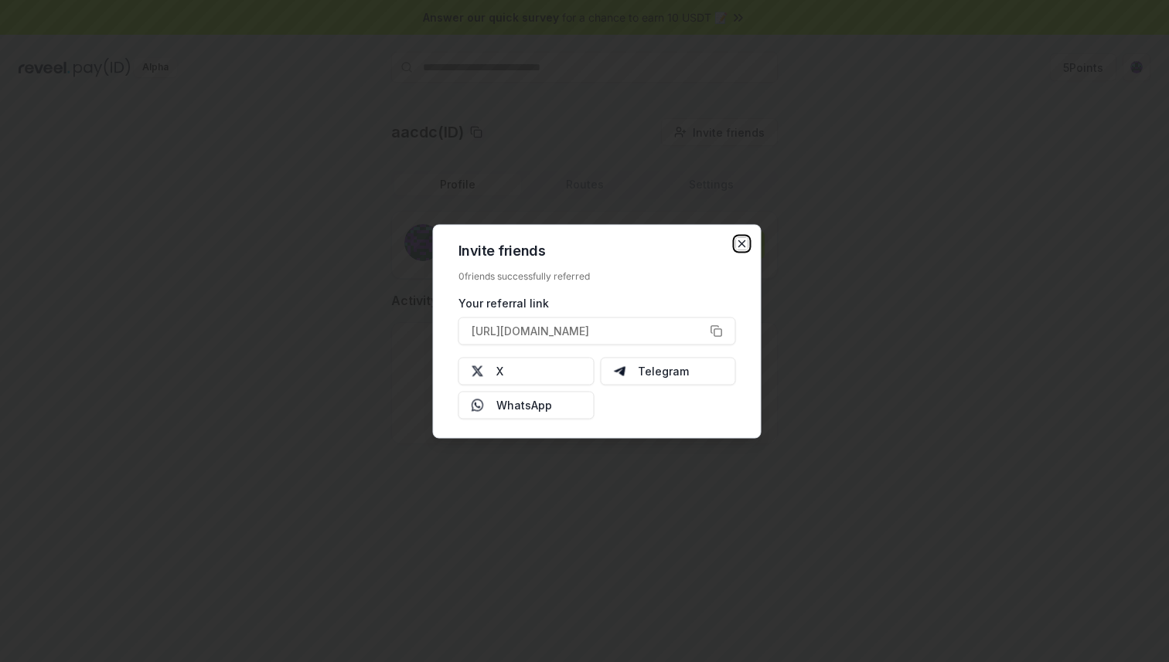 This screenshot has height=662, width=1169. What do you see at coordinates (526, 371) in the screenshot?
I see `button: X` at bounding box center [526, 371].